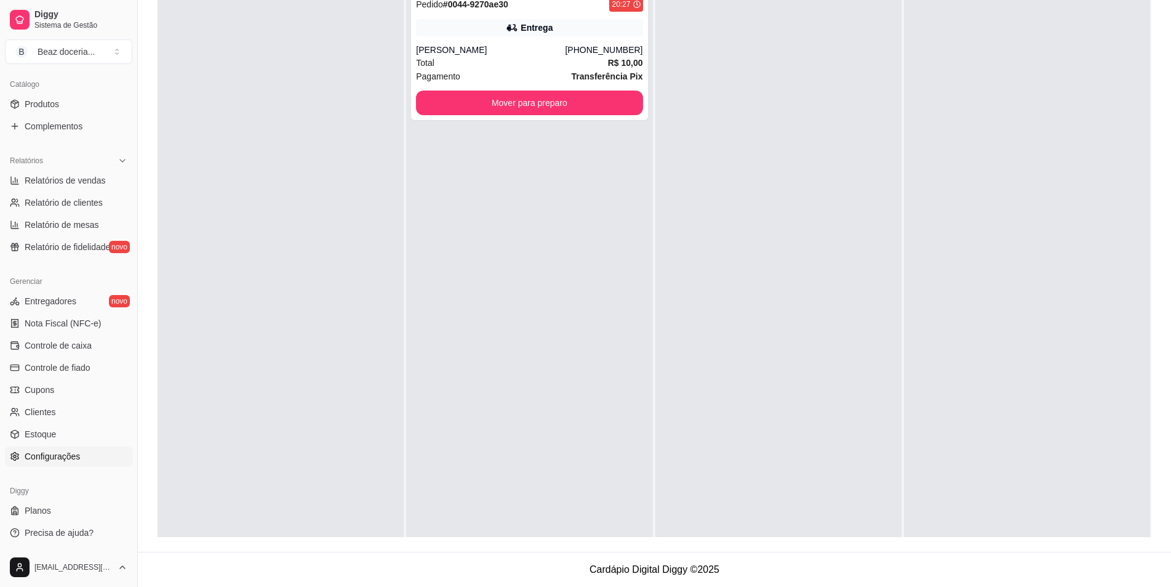 Image resolution: width=1171 pixels, height=587 pixels. I want to click on div: Entrega, so click(537, 28).